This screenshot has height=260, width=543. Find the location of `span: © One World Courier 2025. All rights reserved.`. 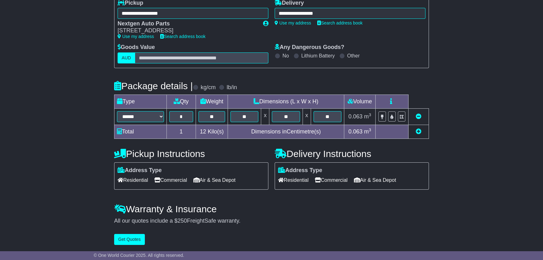

span: © One World Courier 2025. All rights reserved. is located at coordinates (139, 255).